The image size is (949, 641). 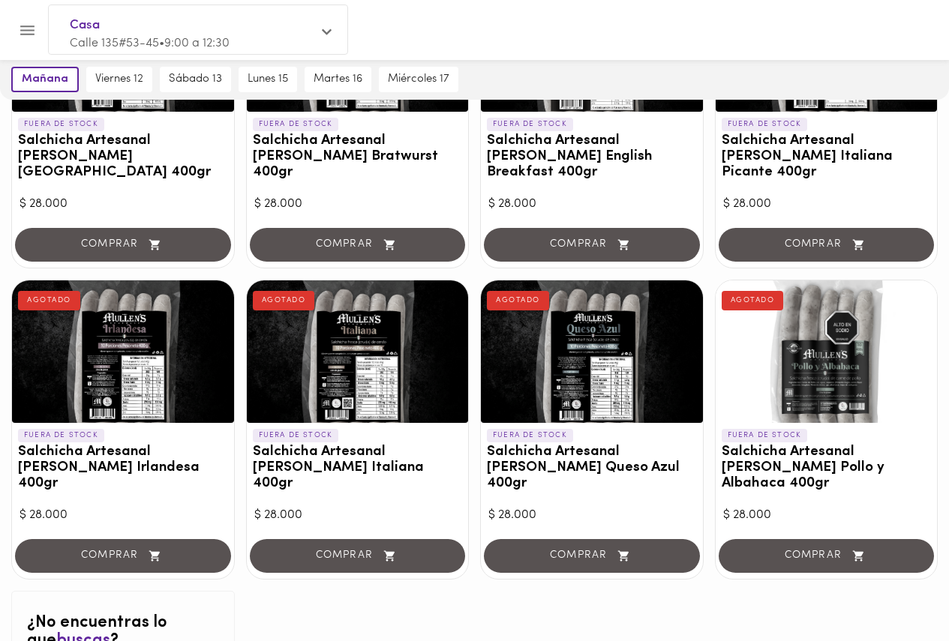 What do you see at coordinates (338, 80) in the screenshot?
I see `button: martes 16` at bounding box center [338, 80].